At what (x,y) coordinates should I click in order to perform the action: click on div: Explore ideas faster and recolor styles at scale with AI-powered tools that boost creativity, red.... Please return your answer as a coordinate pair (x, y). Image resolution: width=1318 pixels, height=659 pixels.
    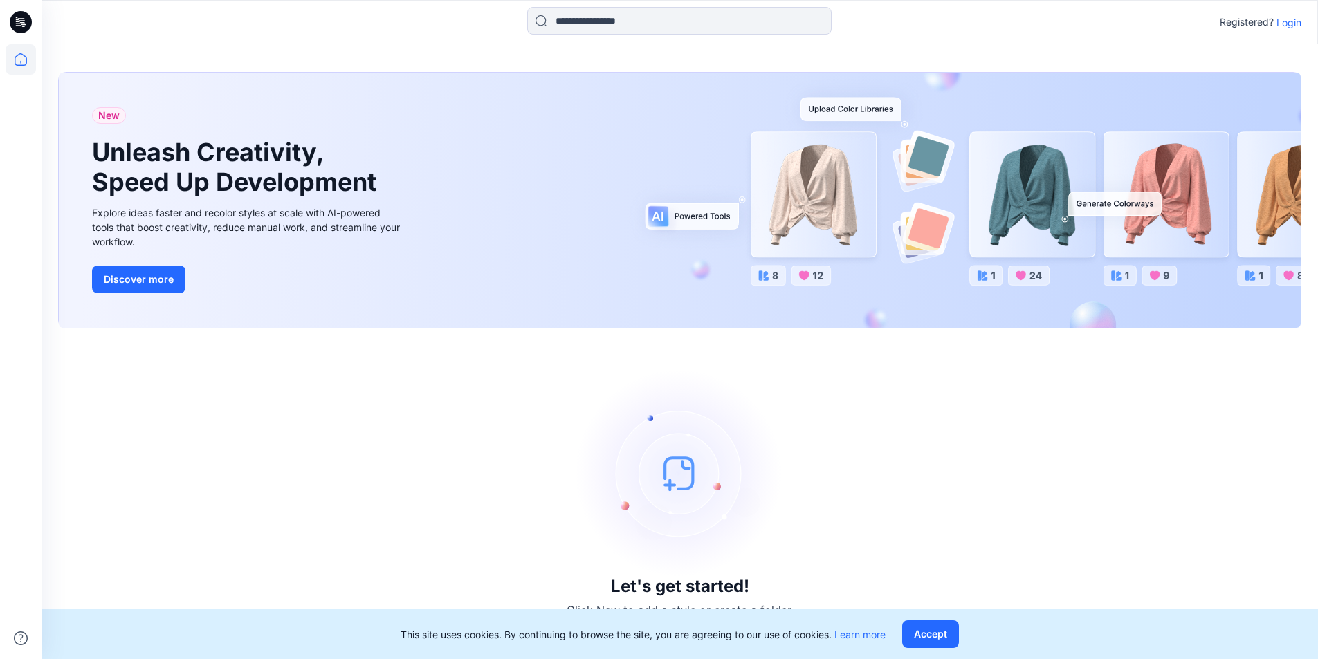
    Looking at the image, I should click on (248, 227).